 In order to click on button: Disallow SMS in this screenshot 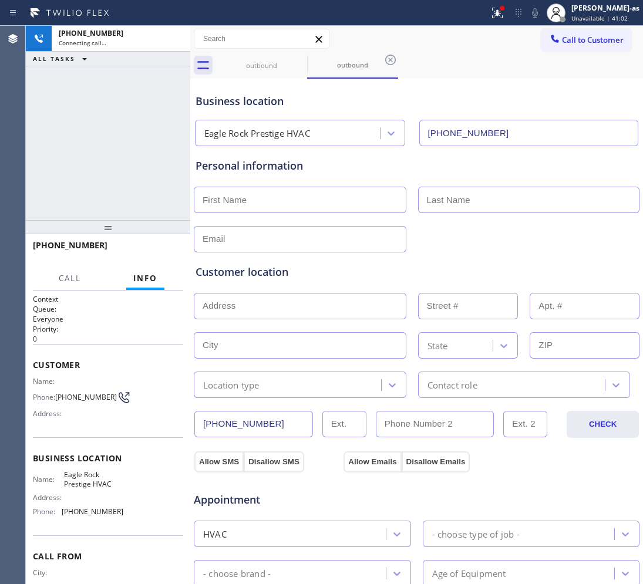, I will do `click(273, 462)`.